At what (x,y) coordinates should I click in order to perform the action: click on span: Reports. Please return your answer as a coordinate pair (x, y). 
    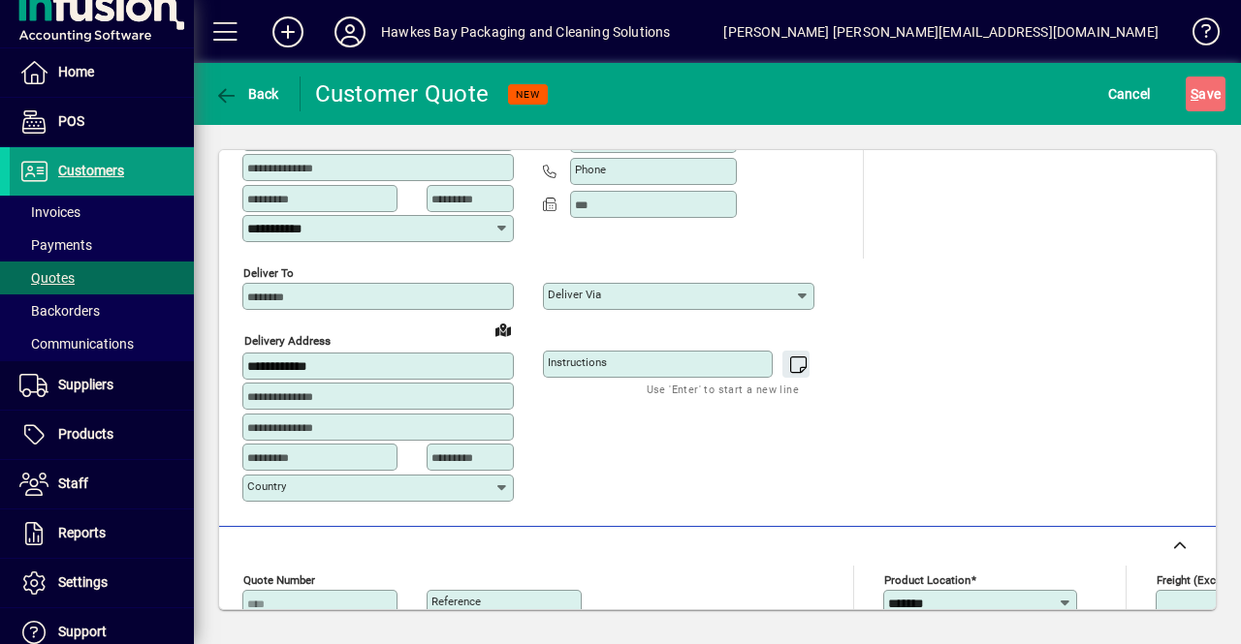
    Looking at the image, I should click on (81, 533).